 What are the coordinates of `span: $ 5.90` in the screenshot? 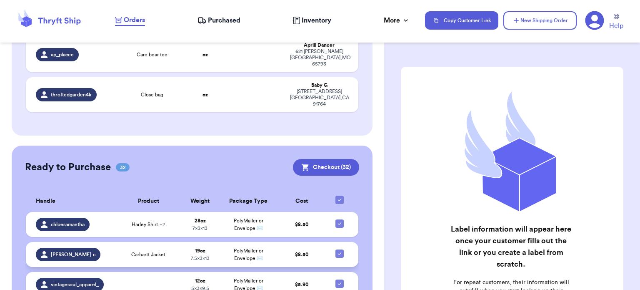 It's located at (302, 284).